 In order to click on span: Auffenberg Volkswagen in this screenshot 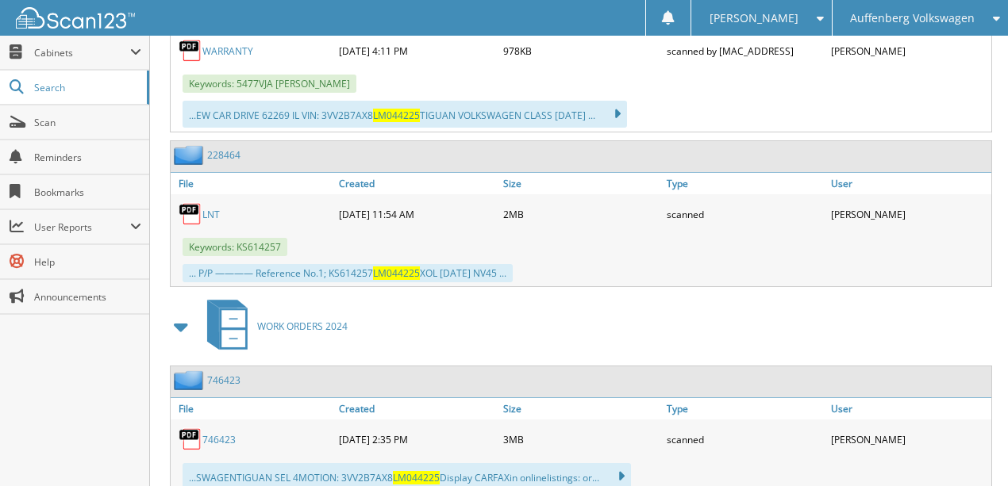, I will do `click(912, 18)`.